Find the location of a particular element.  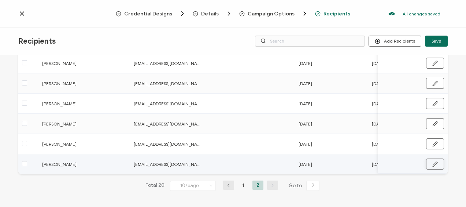

button: Save is located at coordinates (436, 41).